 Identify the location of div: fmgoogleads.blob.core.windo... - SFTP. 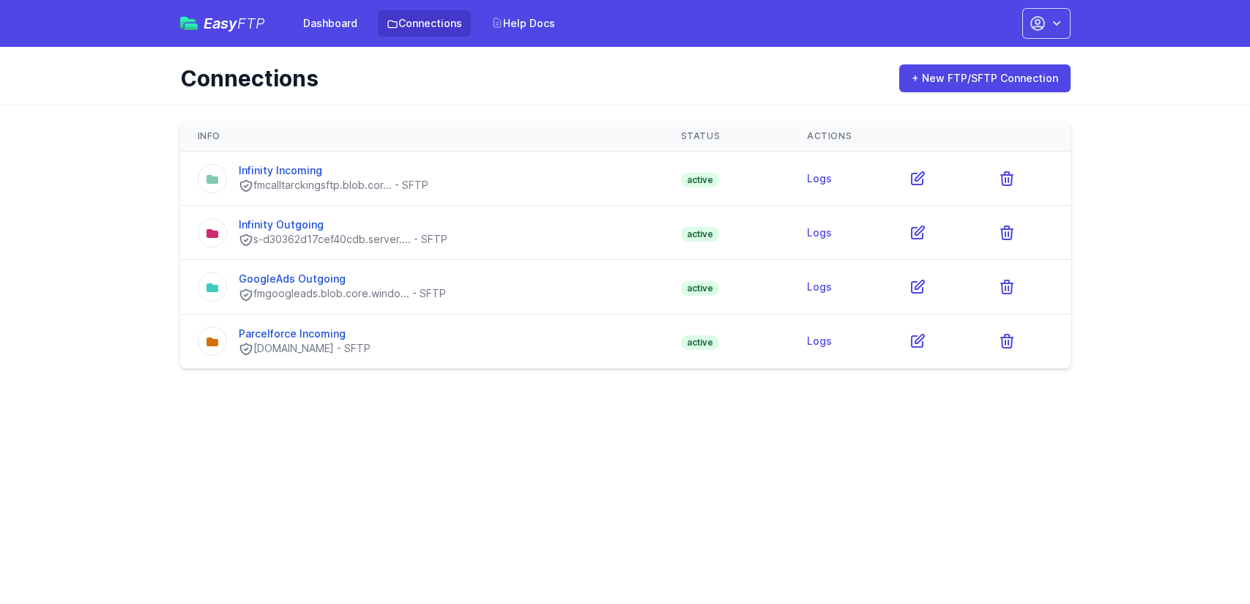
(342, 294).